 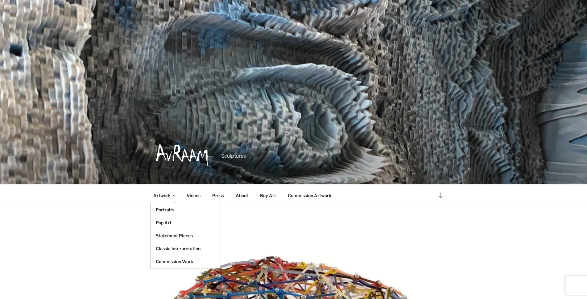 I want to click on a: Artwork, so click(x=164, y=195).